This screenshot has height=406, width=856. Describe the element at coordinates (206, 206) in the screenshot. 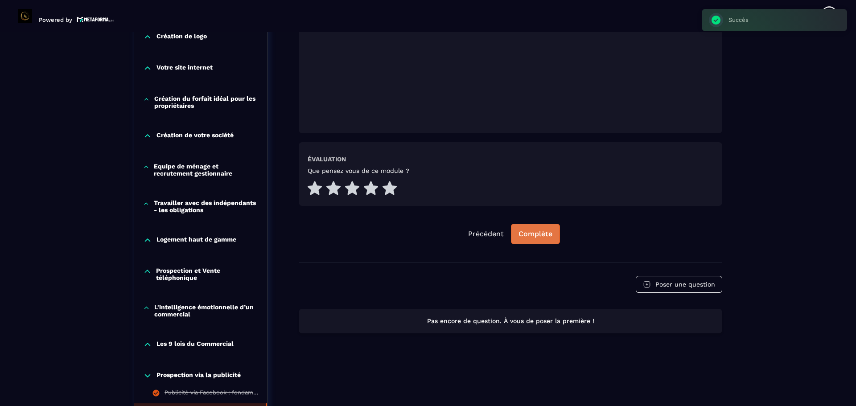

I see `p: Travailler avec des indépendants - les obligations` at that location.